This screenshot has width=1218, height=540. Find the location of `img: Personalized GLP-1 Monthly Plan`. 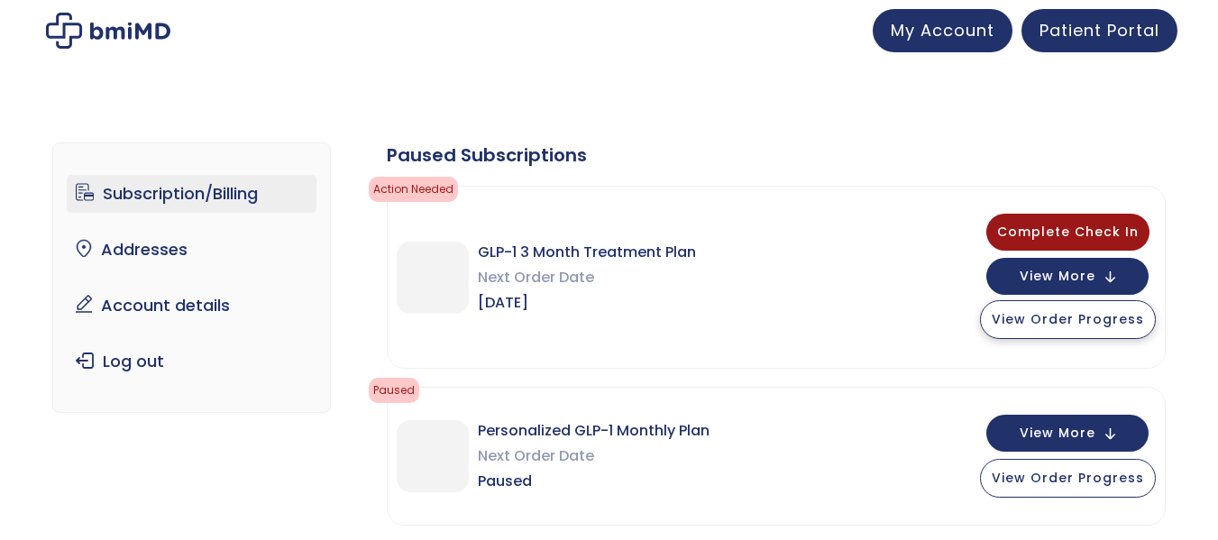

img: Personalized GLP-1 Monthly Plan is located at coordinates (433, 456).